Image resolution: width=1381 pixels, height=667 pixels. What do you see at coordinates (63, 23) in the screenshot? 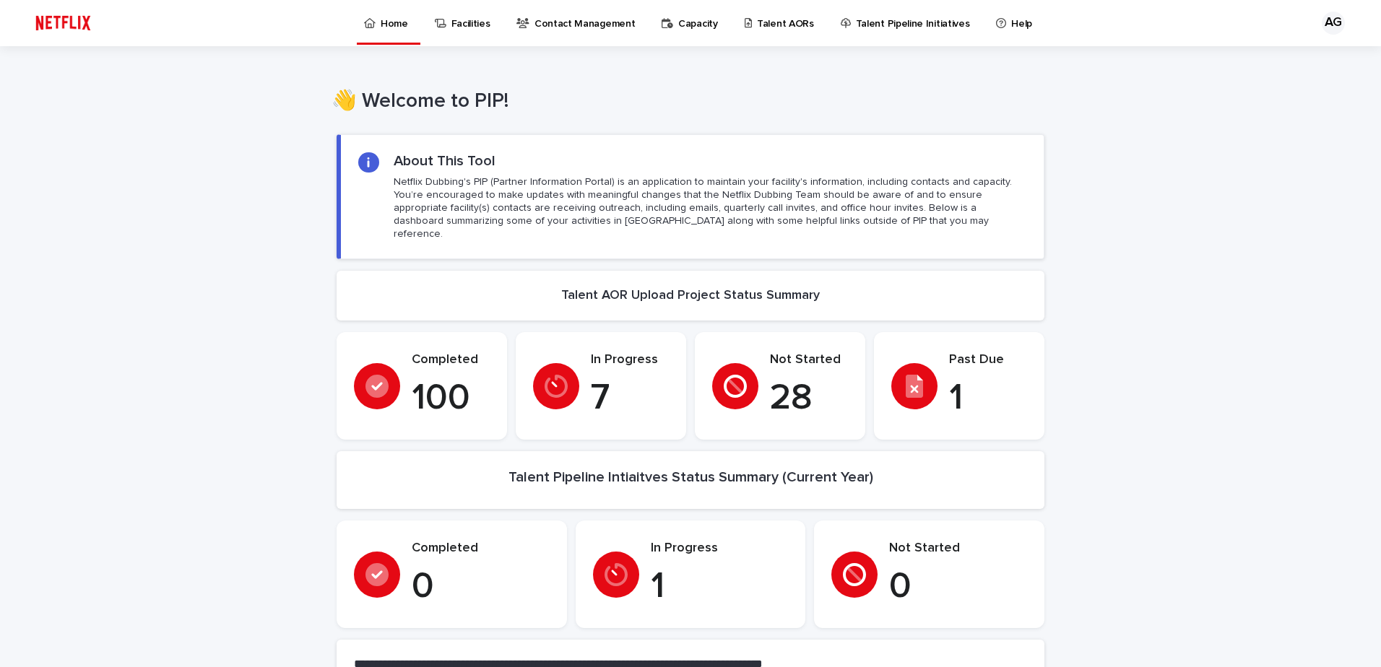
I see `img: ifQbXi3ZQGMSEF7WDB7W` at bounding box center [63, 23].